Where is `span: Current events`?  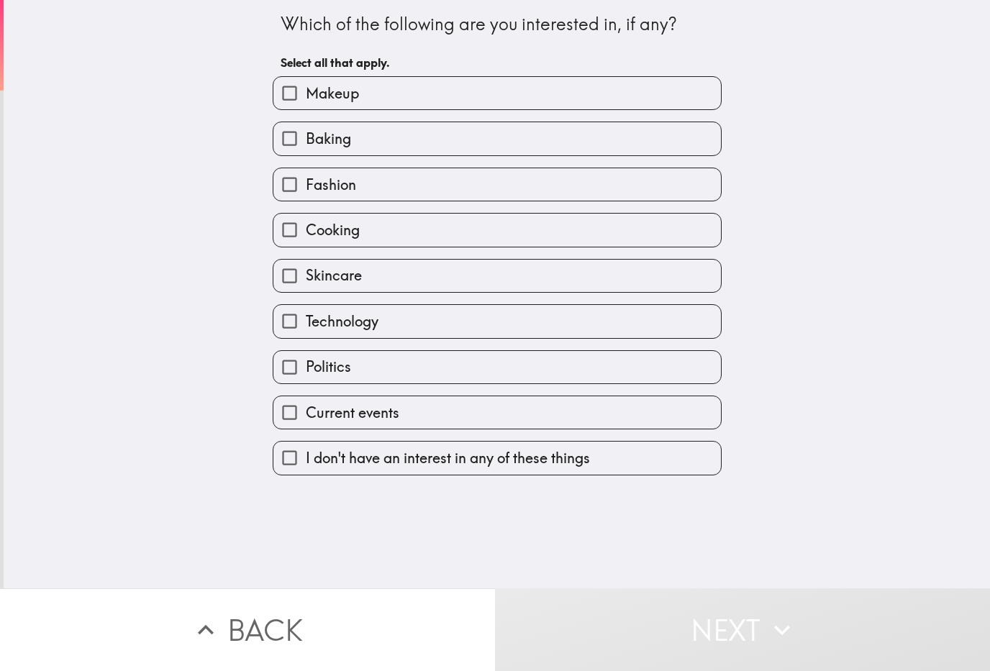
span: Current events is located at coordinates (353, 413).